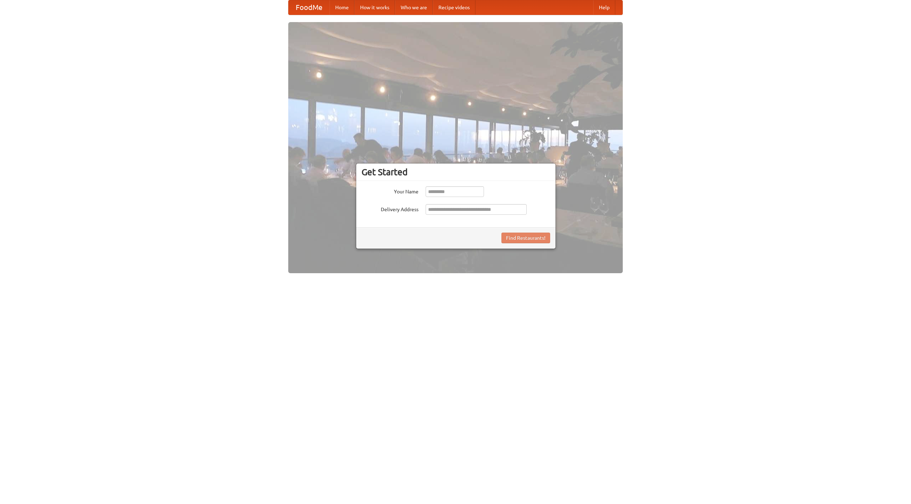  Describe the element at coordinates (390, 208) in the screenshot. I see `label: Delivery Address` at that location.